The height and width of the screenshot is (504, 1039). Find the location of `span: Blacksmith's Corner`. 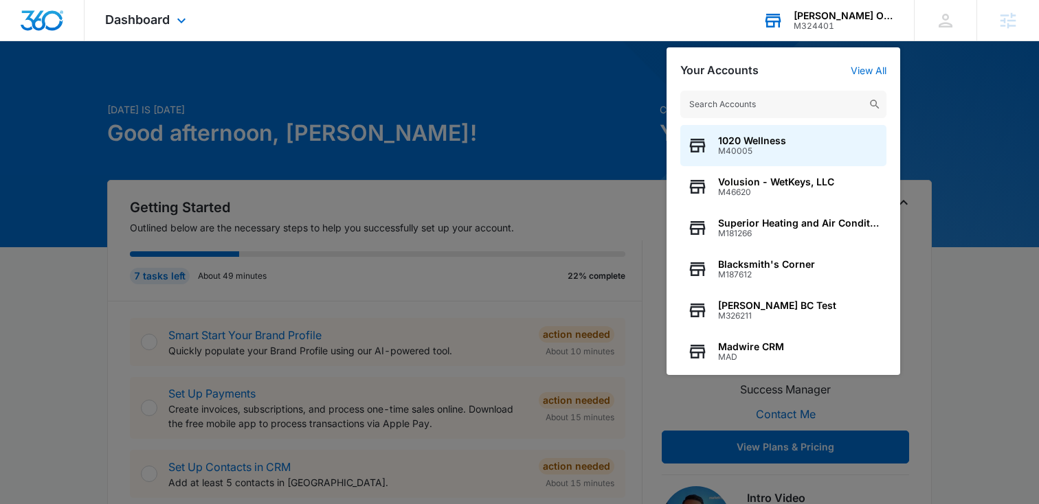

span: Blacksmith's Corner is located at coordinates (766, 264).